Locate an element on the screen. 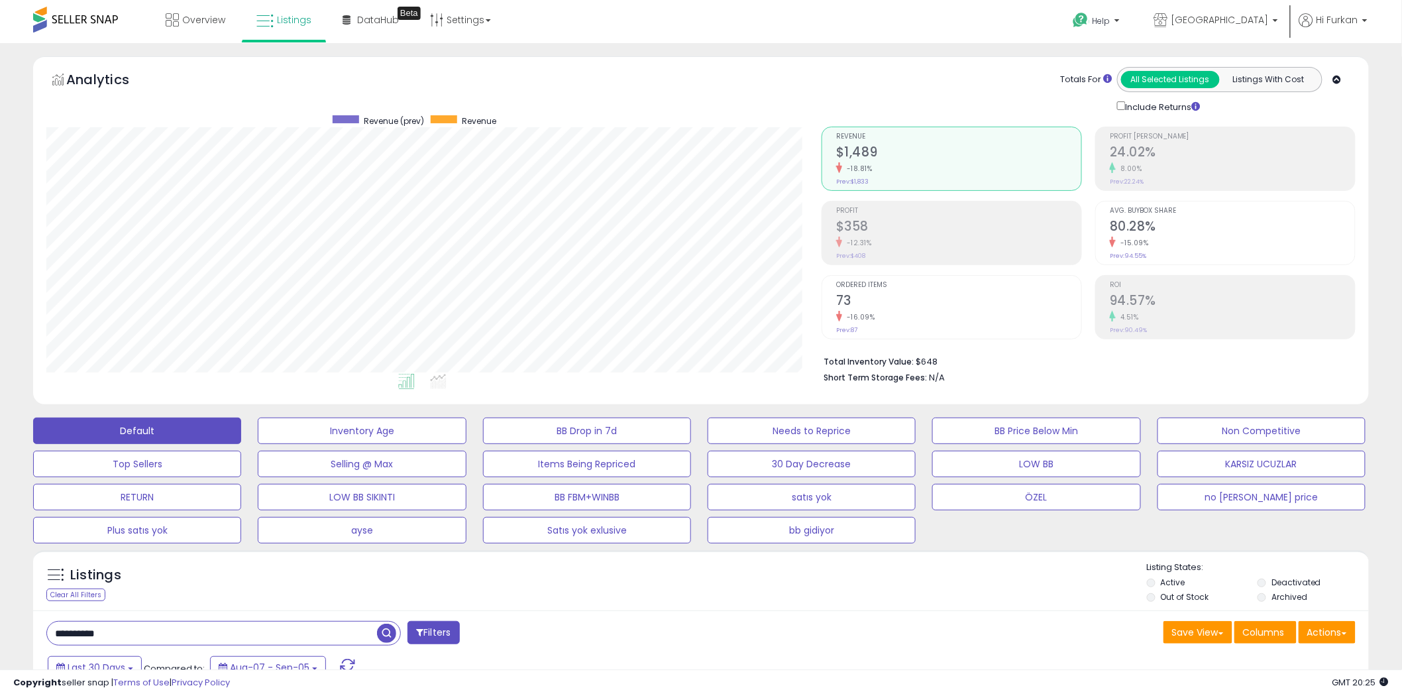  small: Prev: 87 is located at coordinates (847, 330).